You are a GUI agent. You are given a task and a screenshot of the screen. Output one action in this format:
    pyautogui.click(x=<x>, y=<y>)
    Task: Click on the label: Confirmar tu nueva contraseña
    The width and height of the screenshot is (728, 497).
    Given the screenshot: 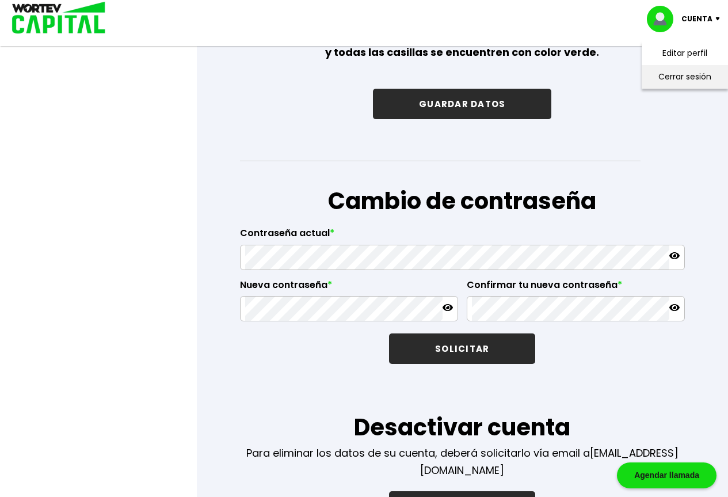 What is the action you would take?
    pyautogui.click(x=575, y=288)
    